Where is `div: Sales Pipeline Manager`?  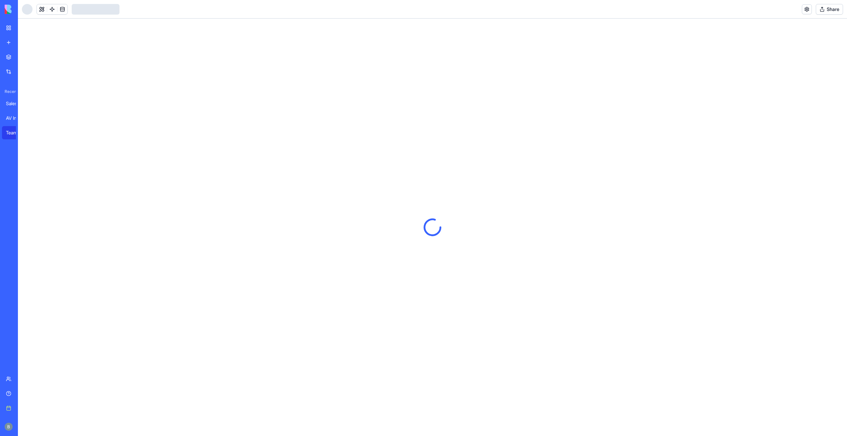
div: Sales Pipeline Manager is located at coordinates (15, 104).